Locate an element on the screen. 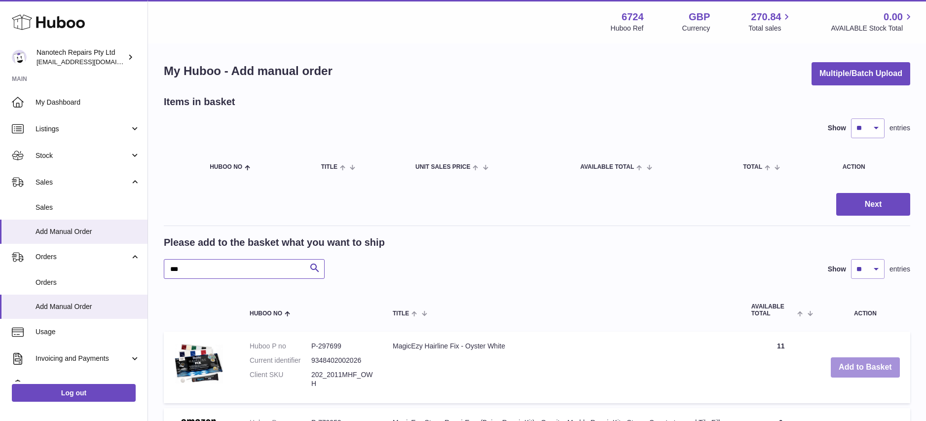 This screenshot has height=421, width=926. div: Currency is located at coordinates (696, 28).